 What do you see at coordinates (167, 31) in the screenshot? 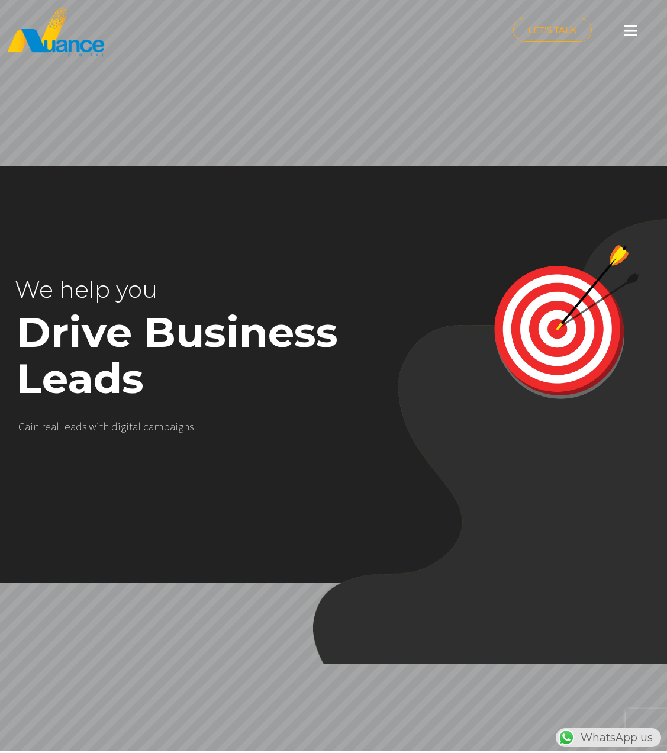
I see `a: nuance-qatar_logo` at bounding box center [167, 31].